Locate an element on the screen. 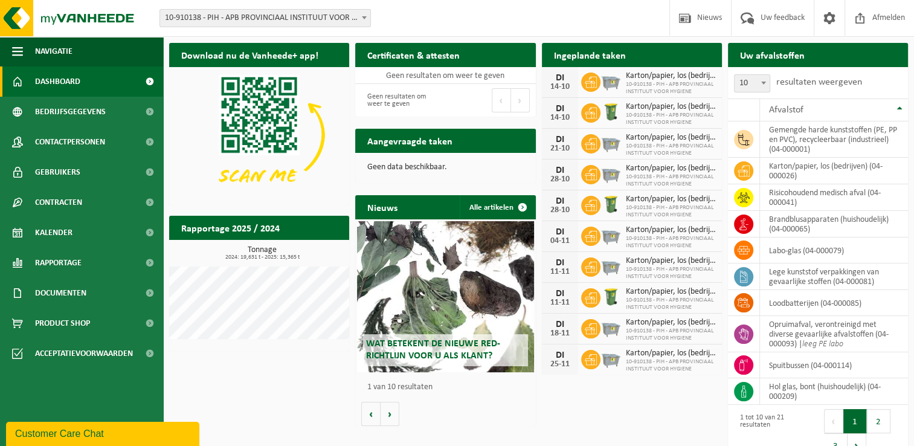  span: Contracten is located at coordinates (59, 202).